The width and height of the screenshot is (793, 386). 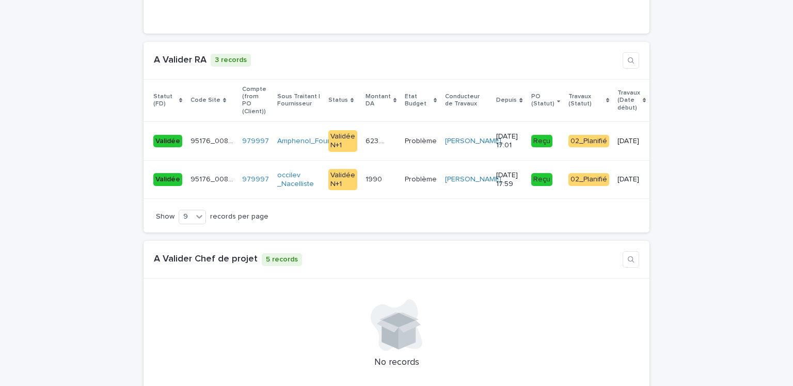 What do you see at coordinates (400, 141) in the screenshot?
I see `tr: Validée95176_008_0195176_008_01 979997 Amphenol_Fournisseur Validée N+1623.08623.08 ProblèmeProbl...` at bounding box center [400, 141].